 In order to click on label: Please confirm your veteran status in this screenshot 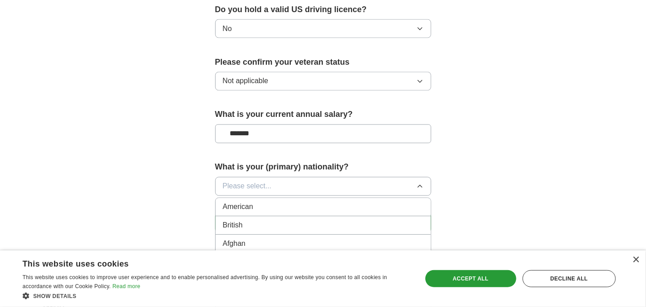, I will do `click(323, 62)`.